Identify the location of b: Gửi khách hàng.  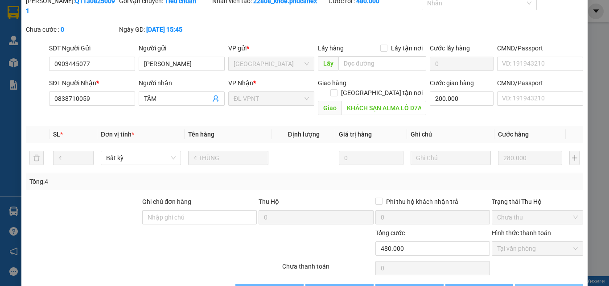
(71, 34).